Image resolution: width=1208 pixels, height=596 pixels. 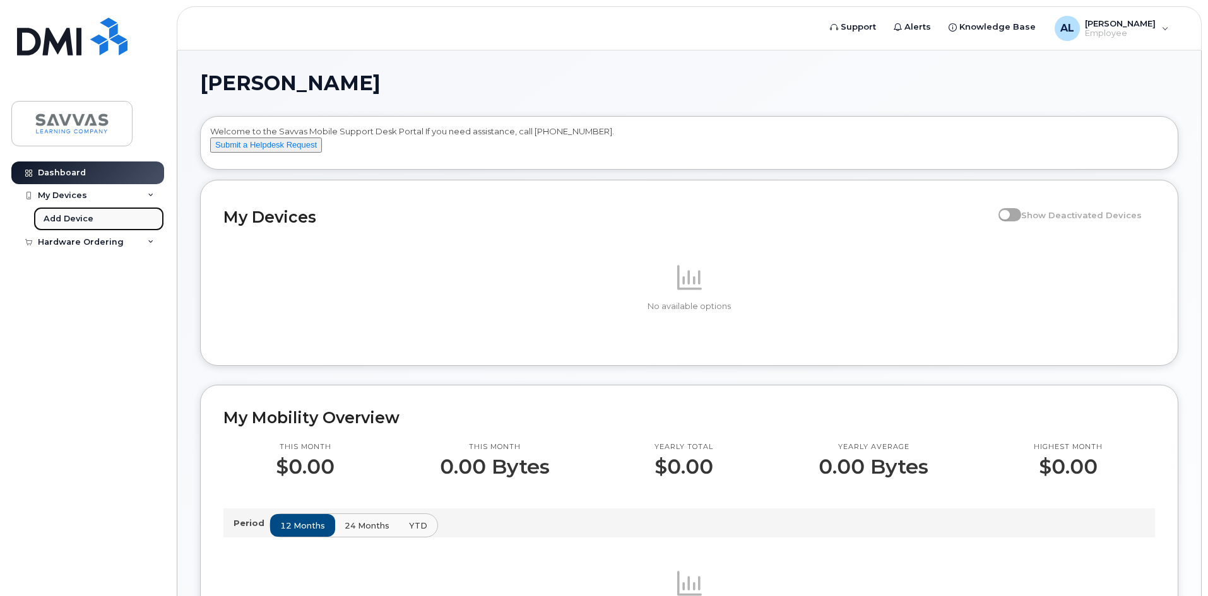 I want to click on a: Submit a Helpdesk Request, so click(x=266, y=145).